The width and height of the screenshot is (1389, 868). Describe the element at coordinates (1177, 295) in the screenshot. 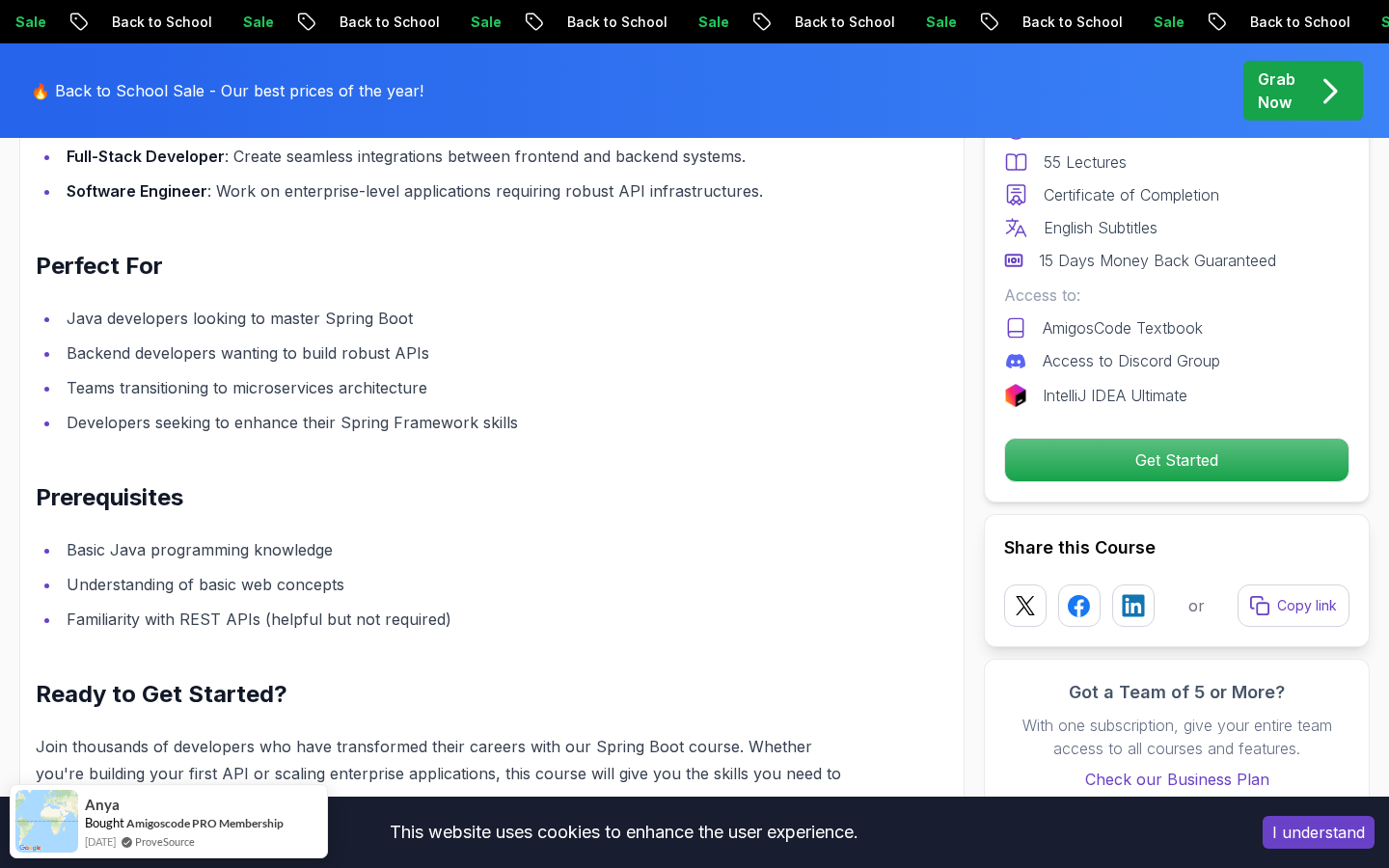

I see `p: Access to:` at that location.